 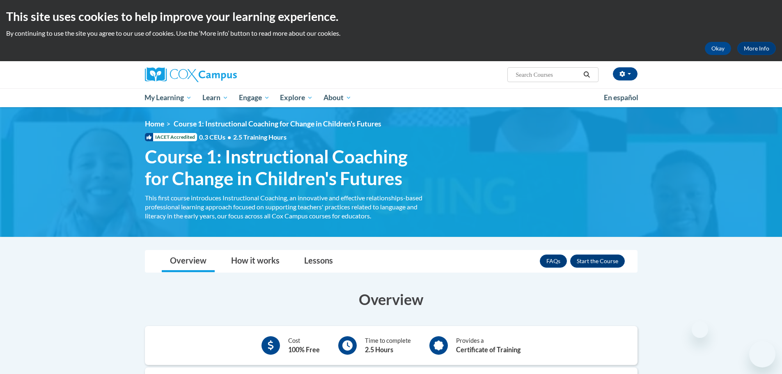 I want to click on a: About, so click(x=337, y=98).